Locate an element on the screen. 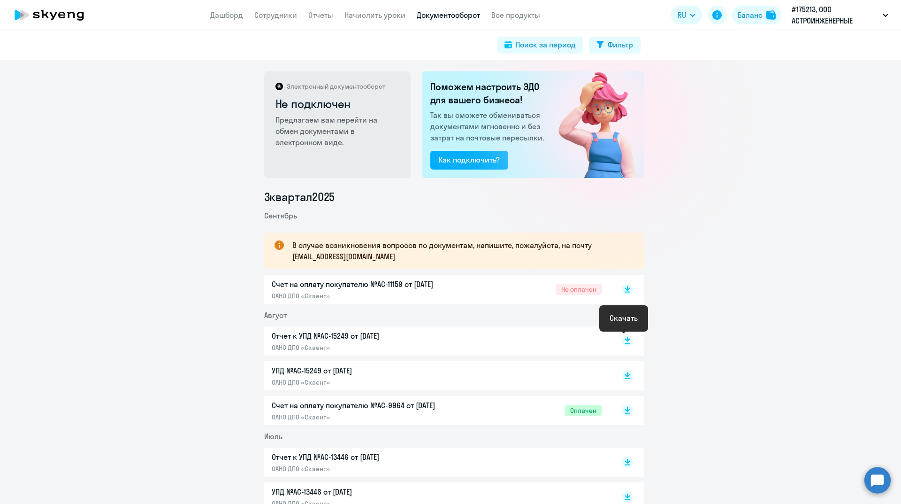 This screenshot has width=901, height=504. span: Август is located at coordinates (275, 315).